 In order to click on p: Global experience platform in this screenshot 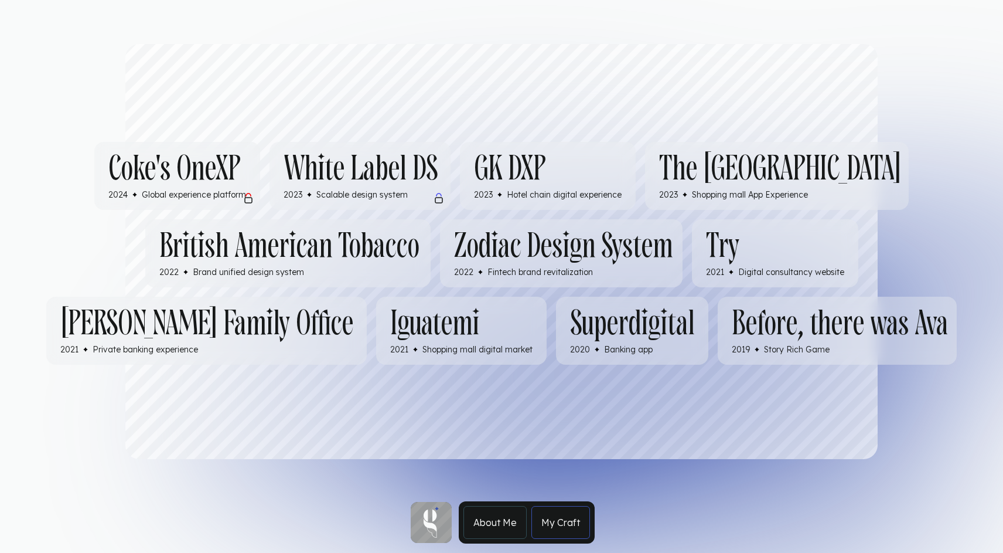, I will do `click(194, 195)`.